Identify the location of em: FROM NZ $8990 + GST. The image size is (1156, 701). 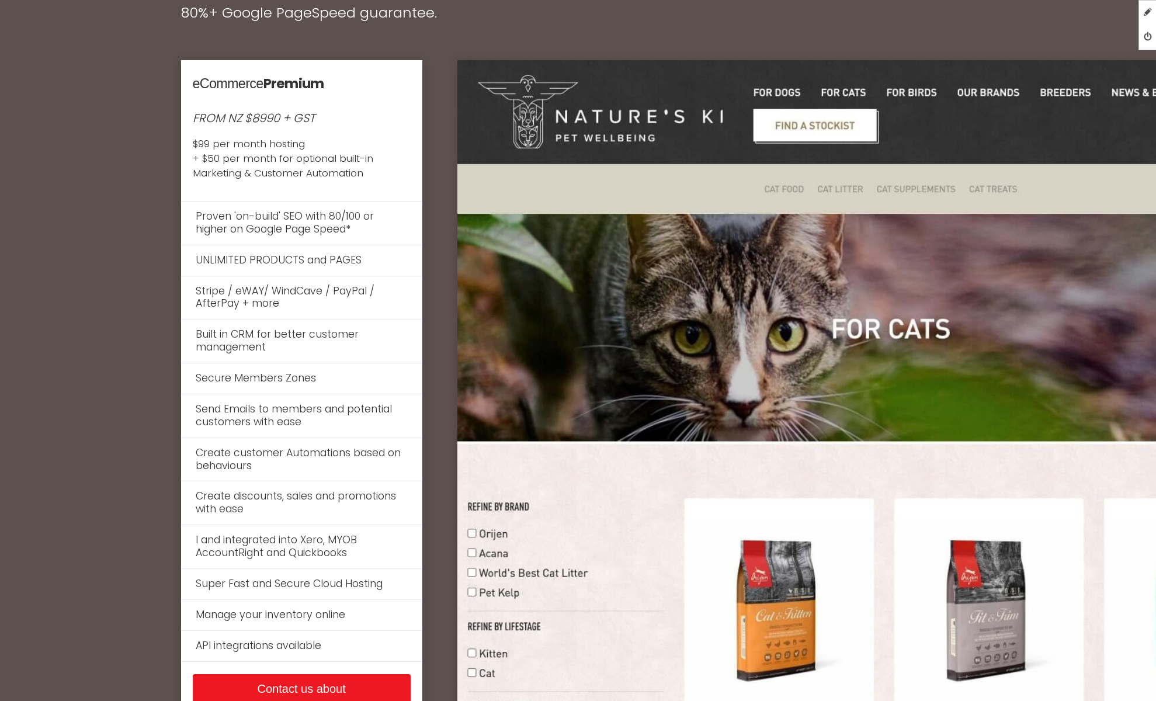
(254, 118).